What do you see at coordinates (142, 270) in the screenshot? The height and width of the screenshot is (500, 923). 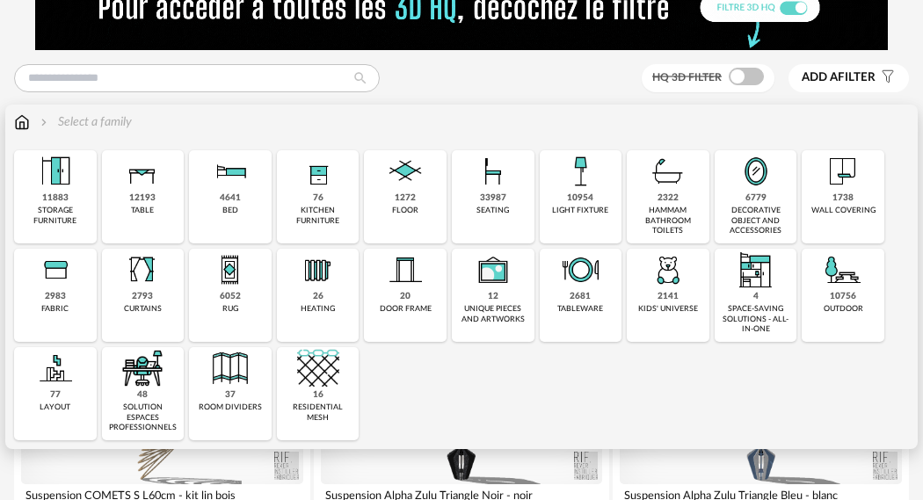 I see `img: Rideaux.png` at bounding box center [142, 270].